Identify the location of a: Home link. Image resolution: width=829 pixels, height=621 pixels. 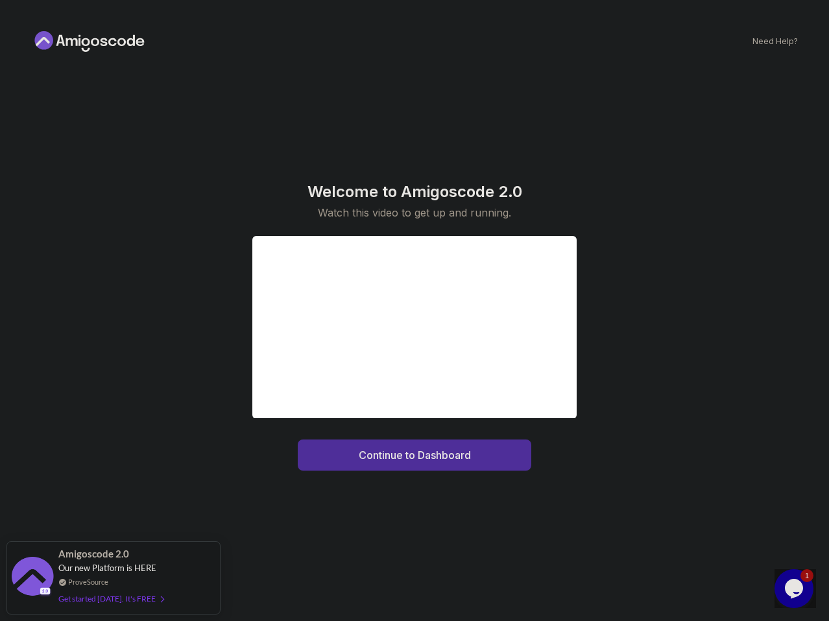
(90, 42).